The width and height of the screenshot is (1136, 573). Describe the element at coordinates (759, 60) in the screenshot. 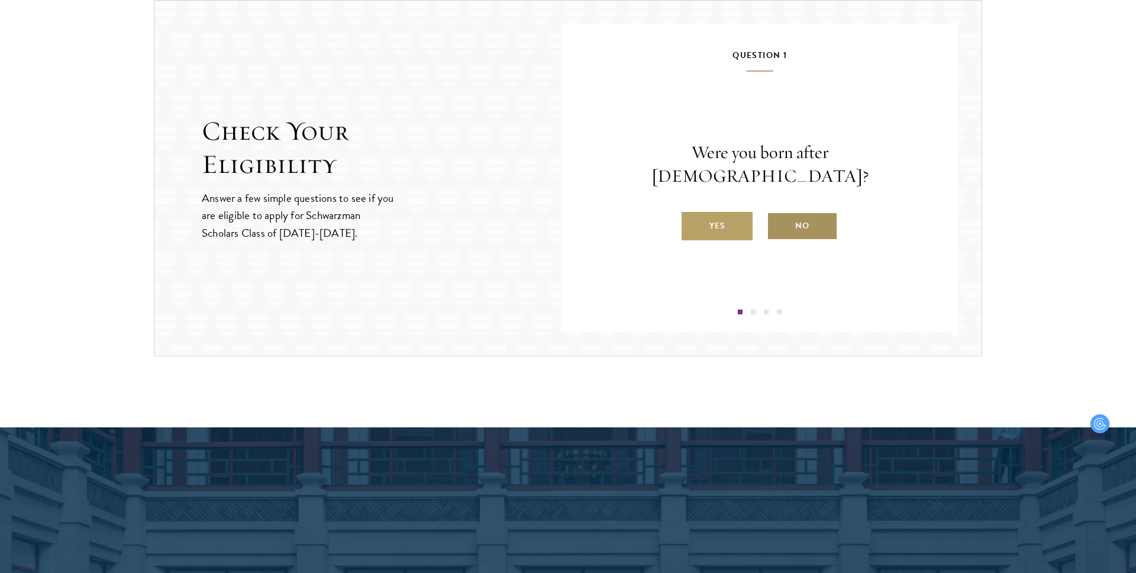

I see `h5: Question 1` at that location.